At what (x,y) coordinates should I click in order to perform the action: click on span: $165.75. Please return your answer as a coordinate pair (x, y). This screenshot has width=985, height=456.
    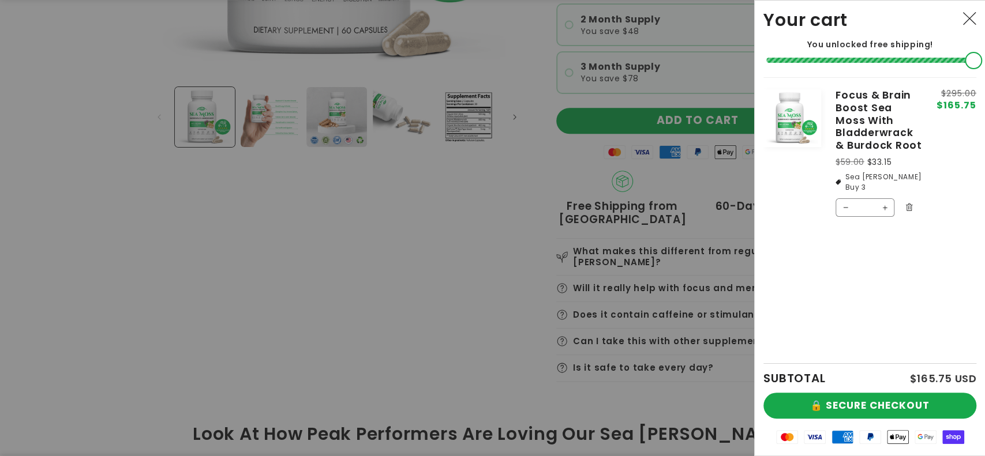
    Looking at the image, I should click on (956, 106).